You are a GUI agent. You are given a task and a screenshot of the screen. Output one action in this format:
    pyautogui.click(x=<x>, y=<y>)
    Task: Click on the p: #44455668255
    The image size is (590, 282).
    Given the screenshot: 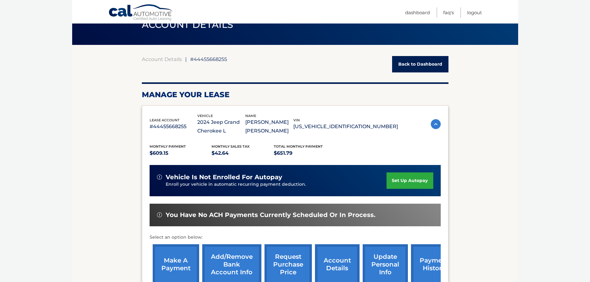 What is the action you would take?
    pyautogui.click(x=173, y=127)
    